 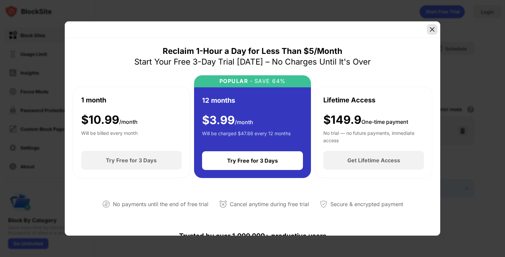 What do you see at coordinates (253, 236) in the screenshot?
I see `div: Trusted by over 1,000,000+ productive users` at bounding box center [253, 236].